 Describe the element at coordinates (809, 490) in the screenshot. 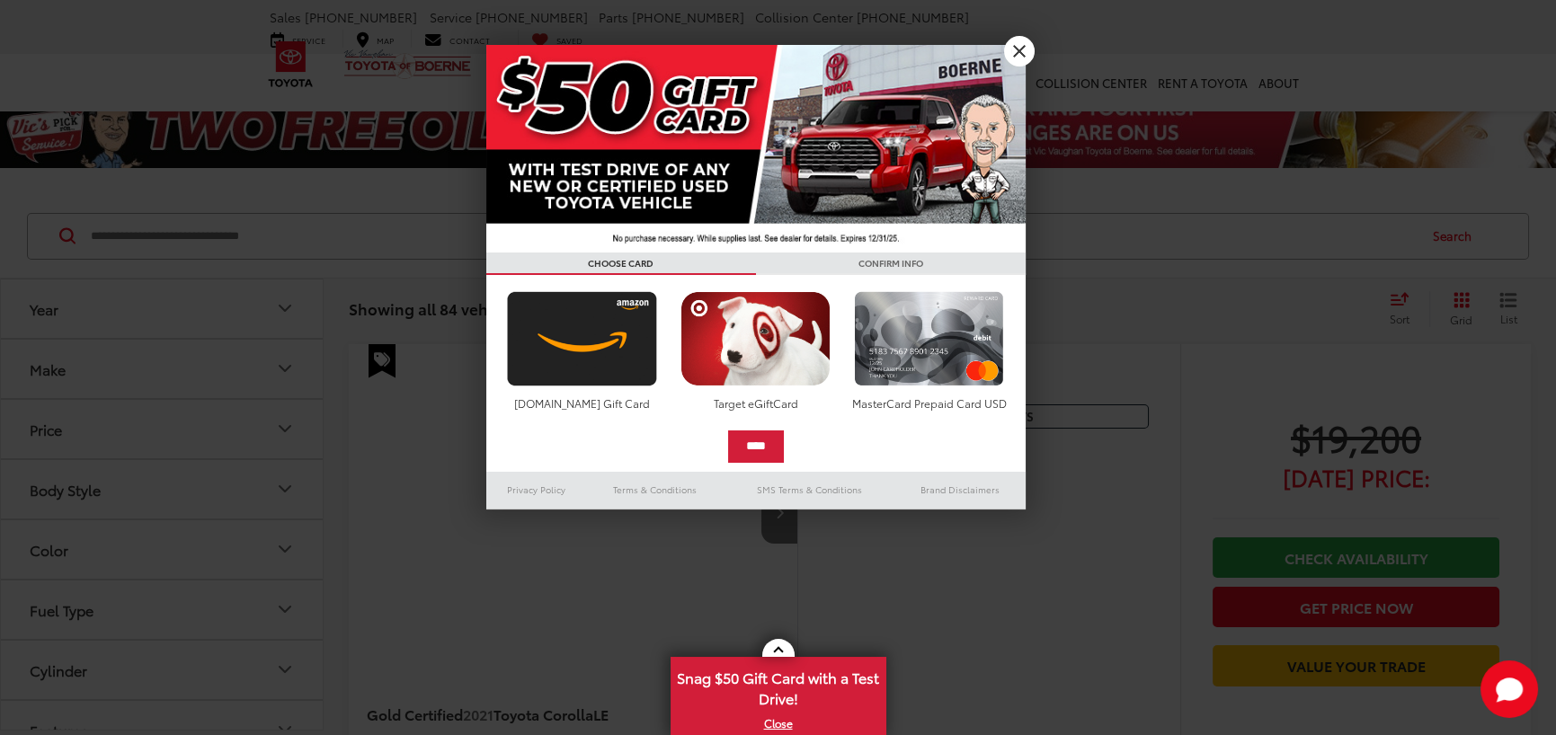

I see `a: SMS Terms & Conditions` at that location.